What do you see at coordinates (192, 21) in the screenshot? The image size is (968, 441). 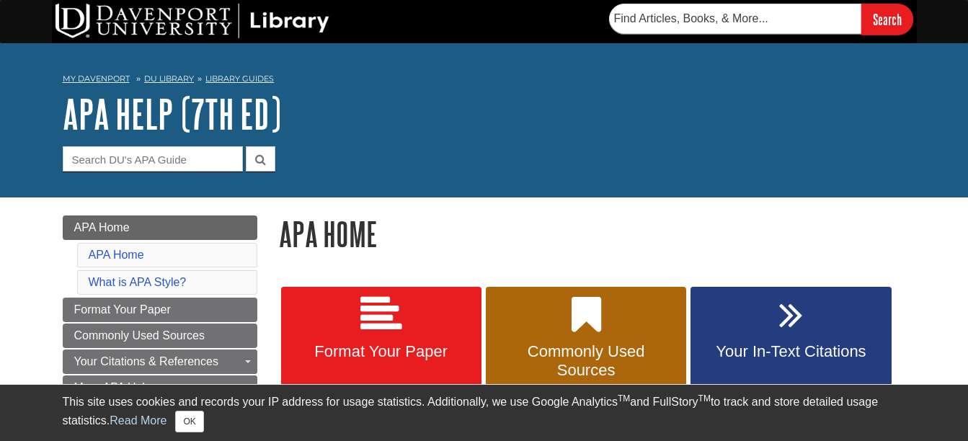 I see `img: DU Library` at bounding box center [192, 21].